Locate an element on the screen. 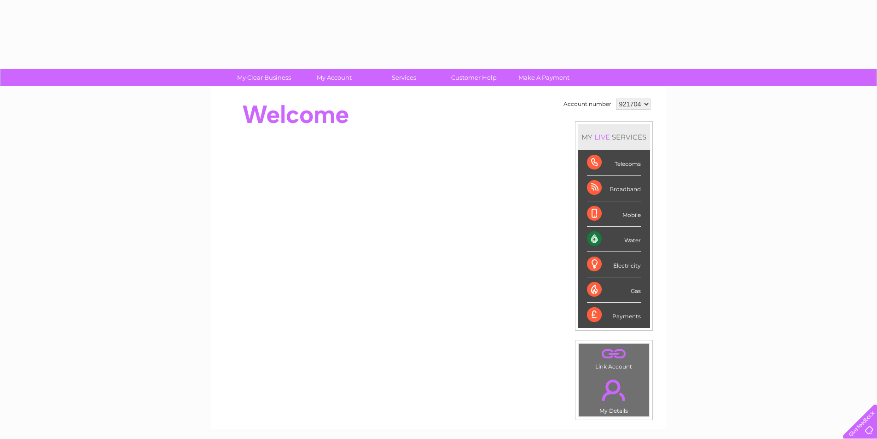 This screenshot has width=877, height=439. a: Services is located at coordinates (404, 77).